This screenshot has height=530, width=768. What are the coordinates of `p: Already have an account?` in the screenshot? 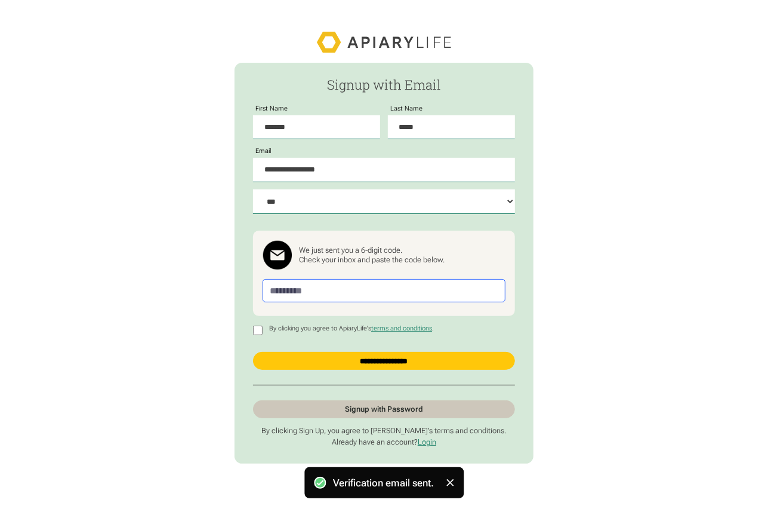 It's located at (384, 442).